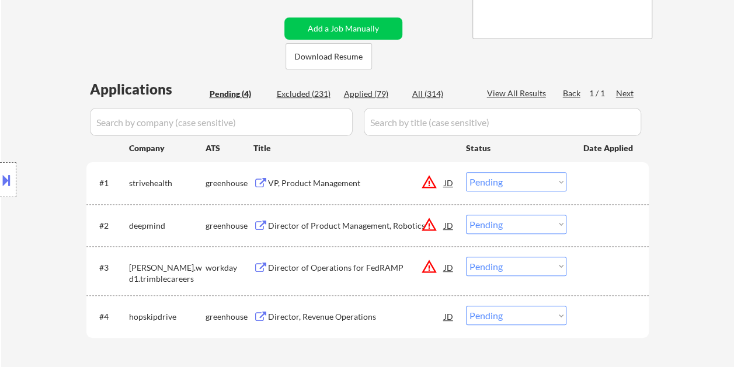 This screenshot has width=734, height=367. I want to click on input: Search by title (case sensitive), so click(502, 122).